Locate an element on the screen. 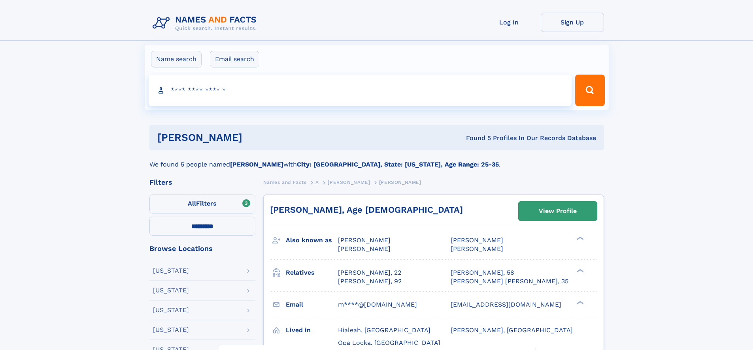 The image size is (753, 350). span: All is located at coordinates (192, 203).